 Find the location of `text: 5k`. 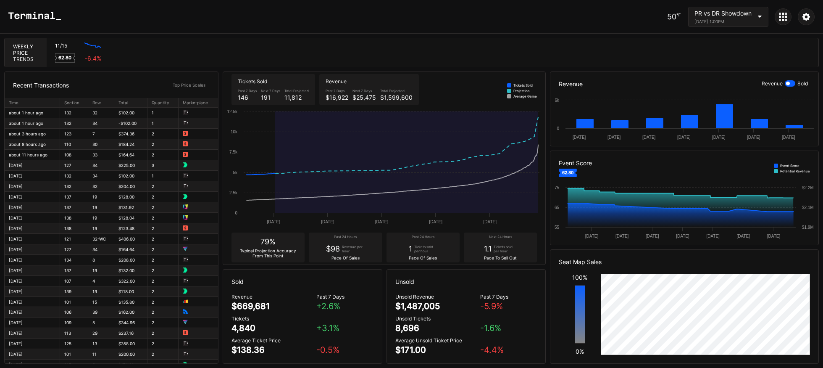

text: 5k is located at coordinates (235, 172).